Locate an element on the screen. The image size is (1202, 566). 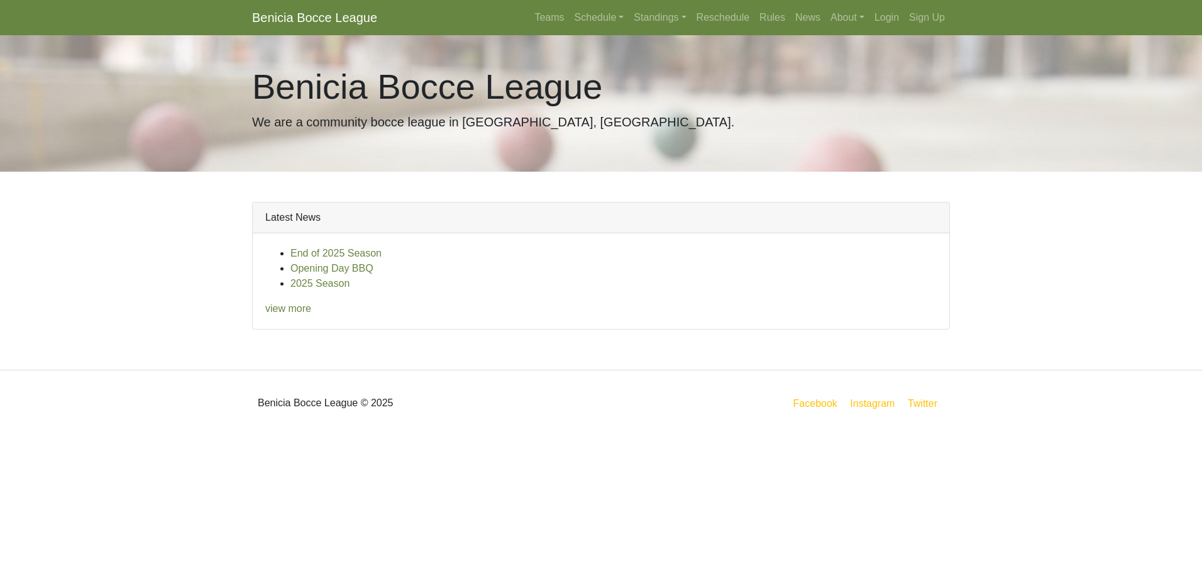
a: Opening Day BBQ is located at coordinates (332, 268).